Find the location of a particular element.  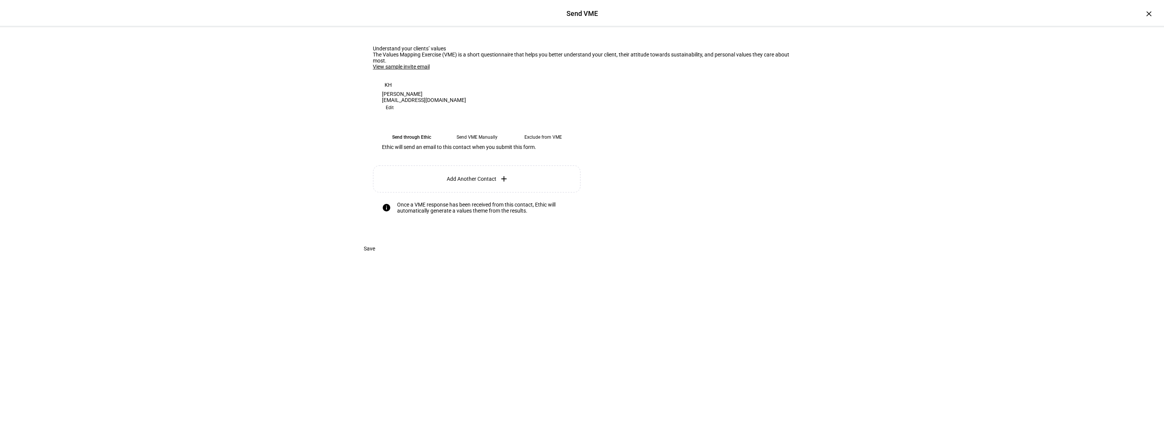

div: The Values Mapping Exercise (VME) is a short questionnaire that helps you better understand your ... is located at coordinates (582, 58).